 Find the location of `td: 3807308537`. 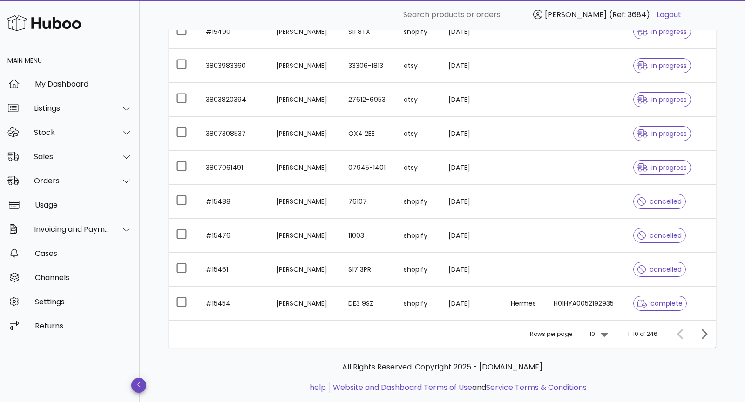

td: 3807308537 is located at coordinates (233, 134).